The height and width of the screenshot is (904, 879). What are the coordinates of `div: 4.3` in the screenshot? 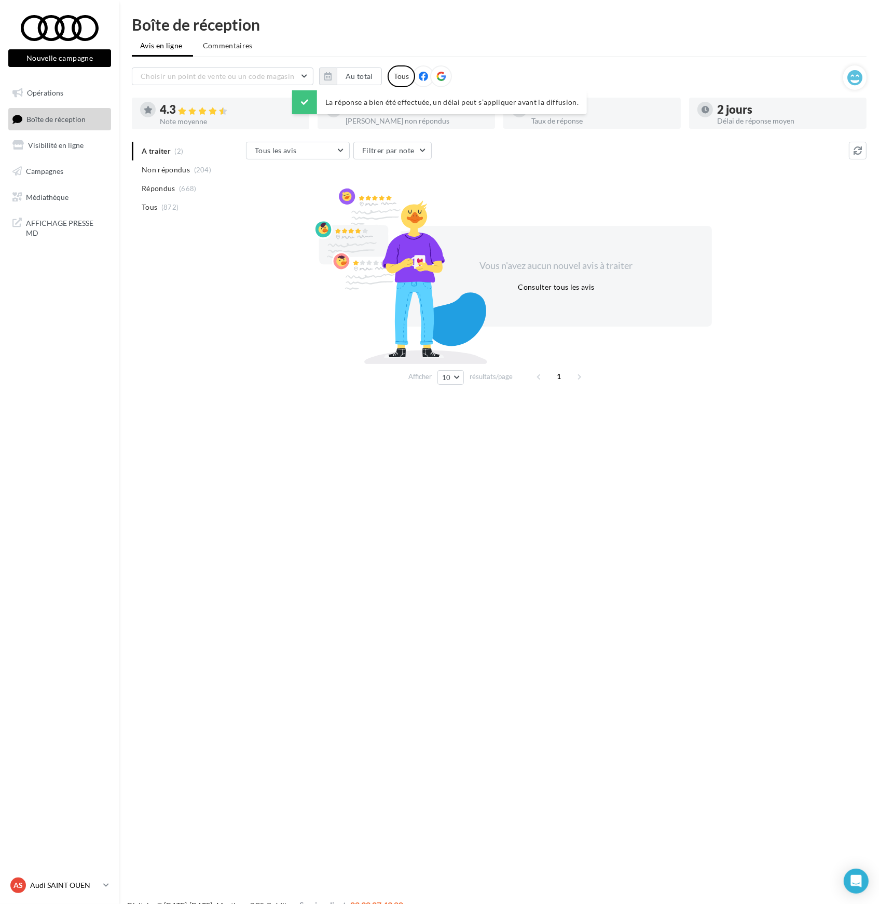 It's located at (230, 110).